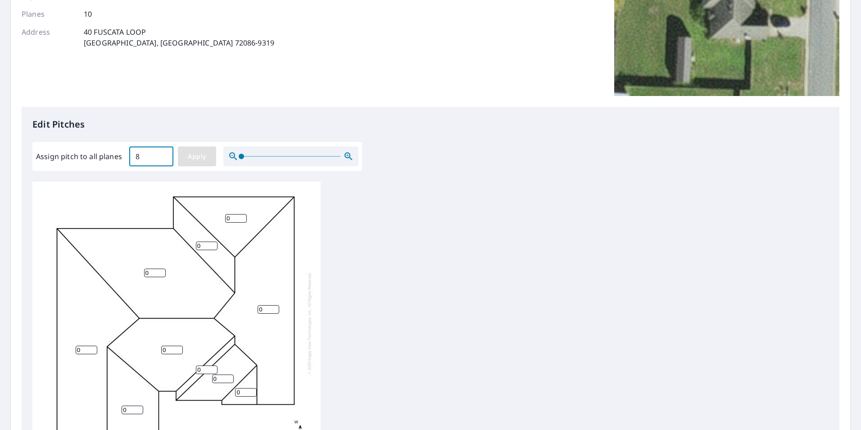  Describe the element at coordinates (151, 156) in the screenshot. I see `input: 00.0` at that location.